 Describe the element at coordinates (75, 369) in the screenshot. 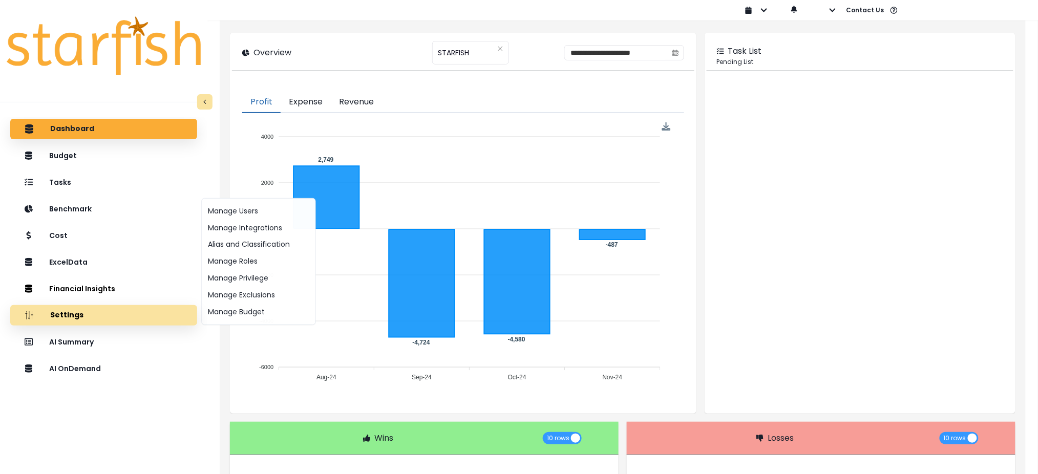

I see `p: AI OnDemand` at that location.